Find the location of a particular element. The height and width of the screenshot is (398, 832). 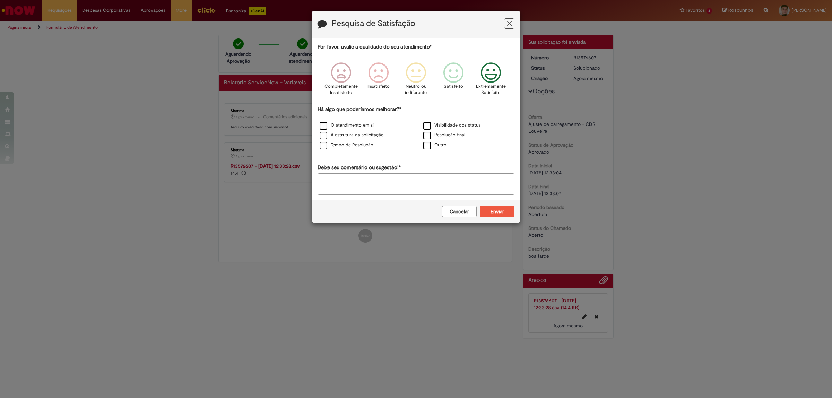

label: Visibilidade dos status is located at coordinates (452, 125).